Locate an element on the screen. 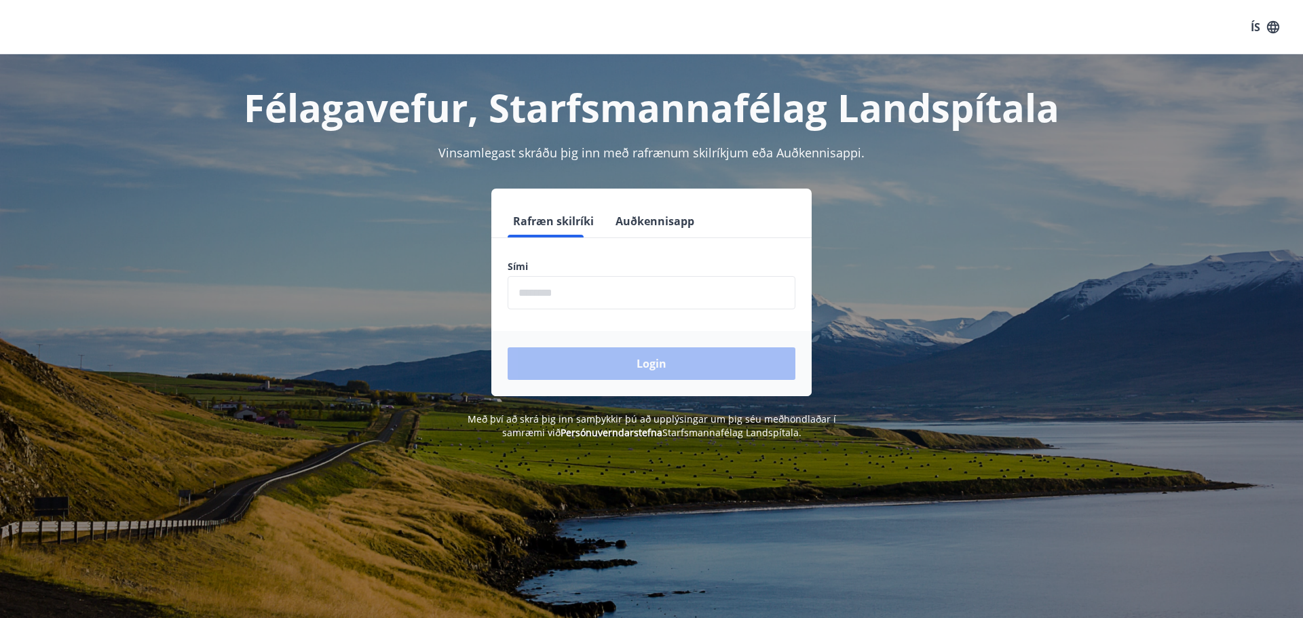 The width and height of the screenshot is (1303, 618). button: Auðkennisapp is located at coordinates (655, 221).